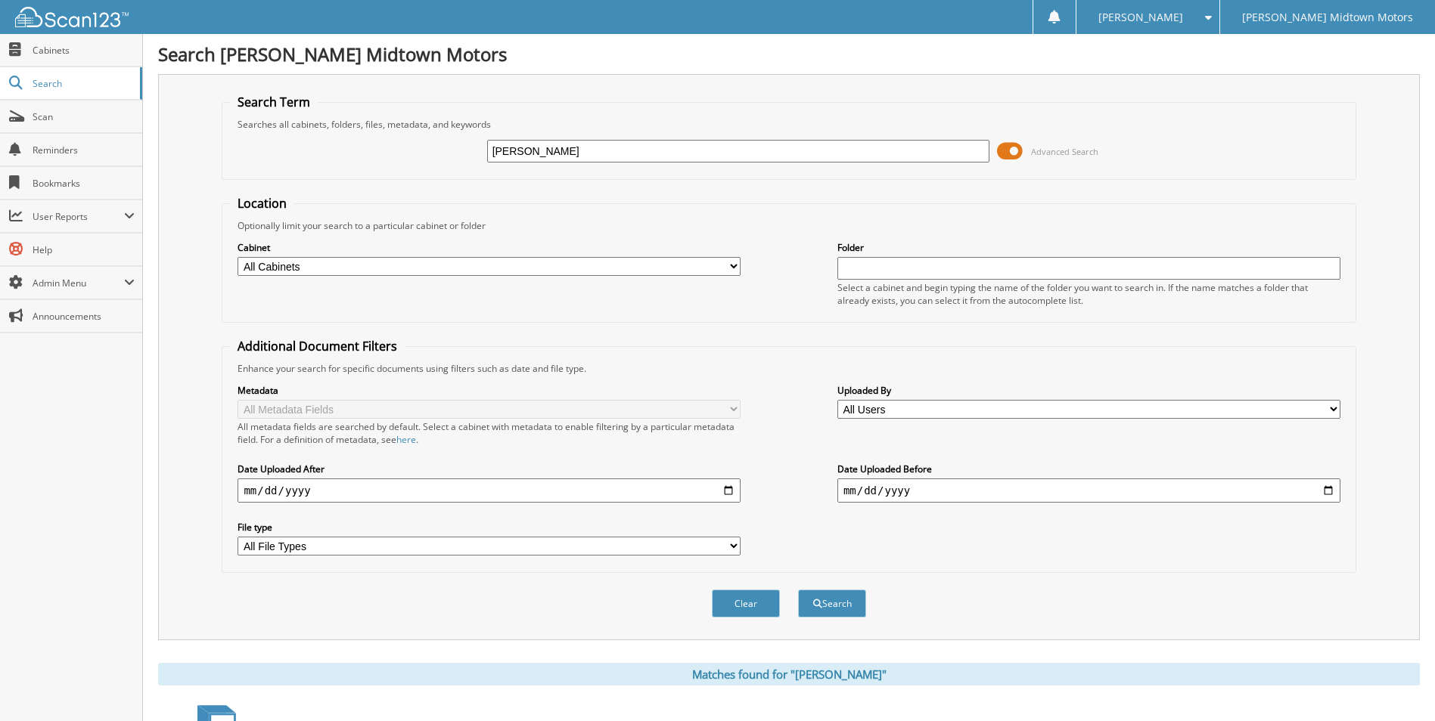 Image resolution: width=1435 pixels, height=721 pixels. What do you see at coordinates (83, 150) in the screenshot?
I see `span: Reminders` at bounding box center [83, 150].